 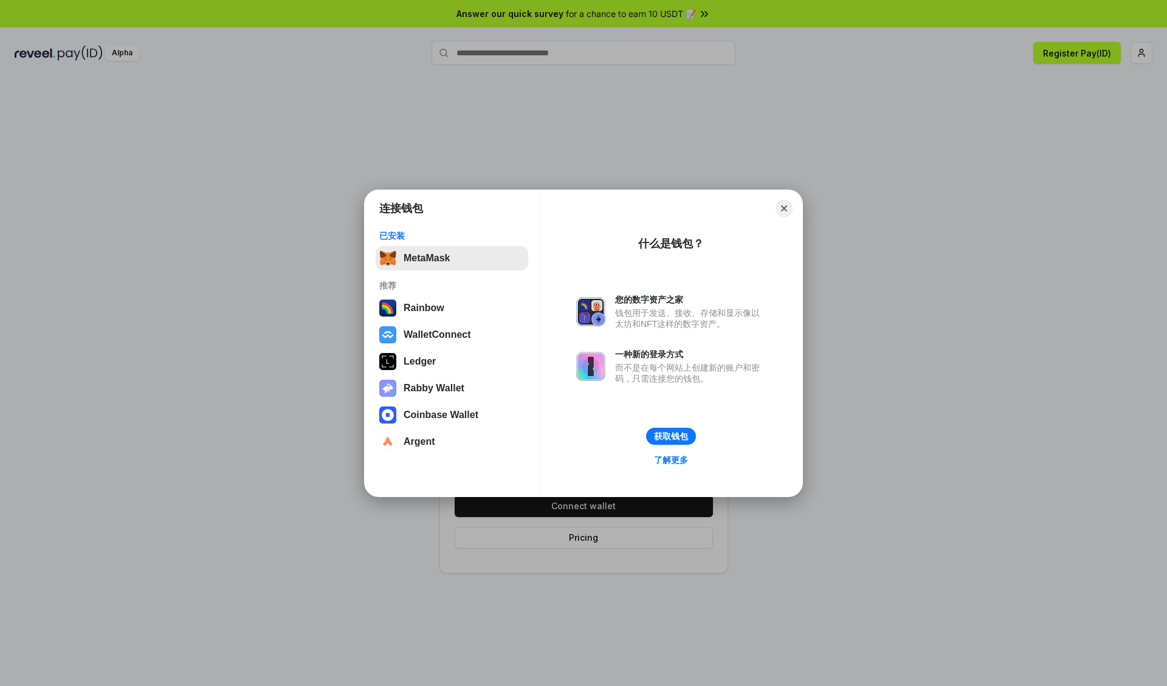 I want to click on button: MetaMask, so click(x=452, y=258).